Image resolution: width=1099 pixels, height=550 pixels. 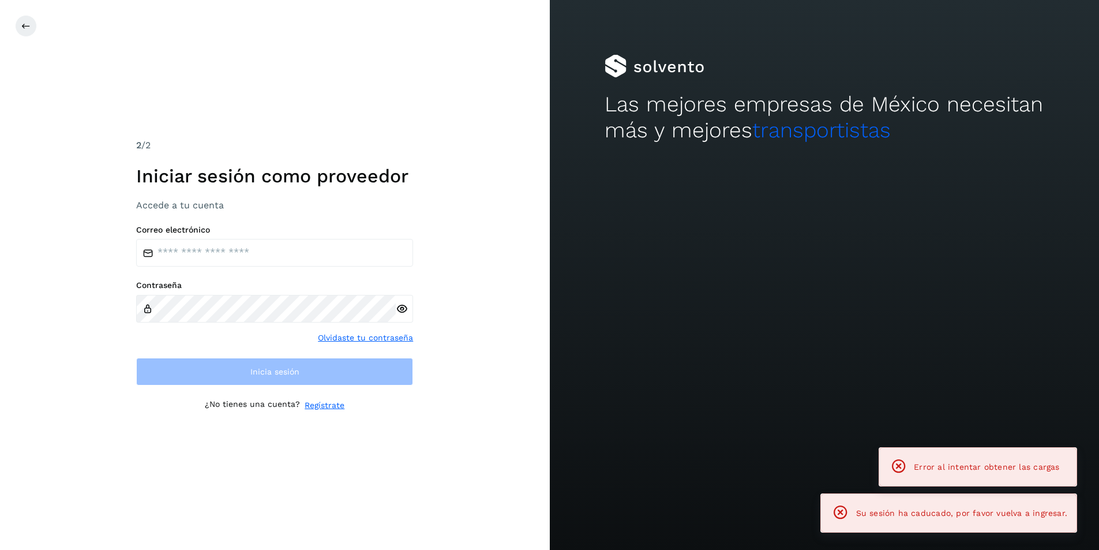 What do you see at coordinates (365, 337) in the screenshot?
I see `a: Olvidaste tu contraseña` at bounding box center [365, 337].